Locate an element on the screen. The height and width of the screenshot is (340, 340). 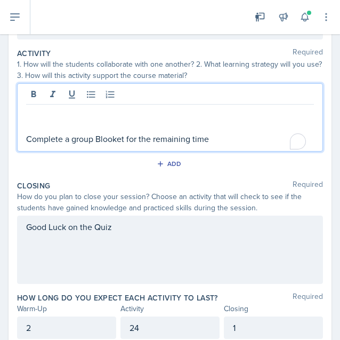
div: To enrich screen reader interactions, please activate Accessibility in Grammarly extension settings is located at coordinates (170, 126).